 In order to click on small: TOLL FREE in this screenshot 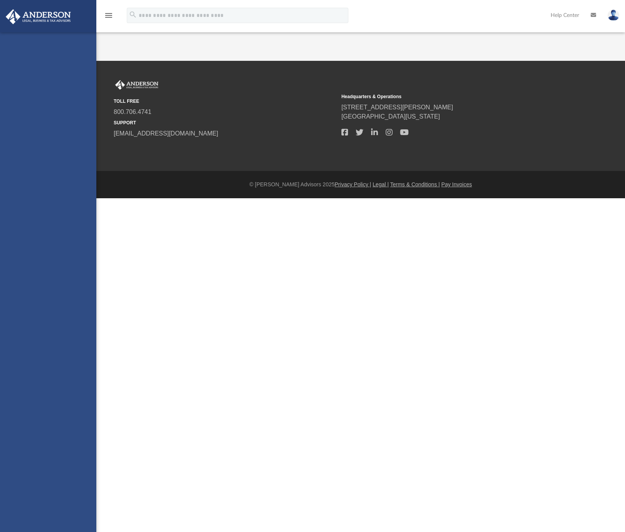, I will do `click(225, 101)`.